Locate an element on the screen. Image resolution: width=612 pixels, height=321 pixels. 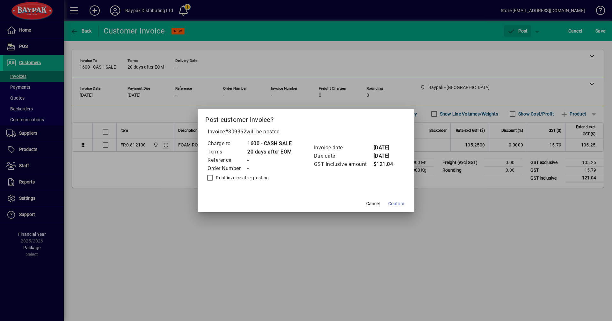
td: Invoice date is located at coordinates (343, 148).